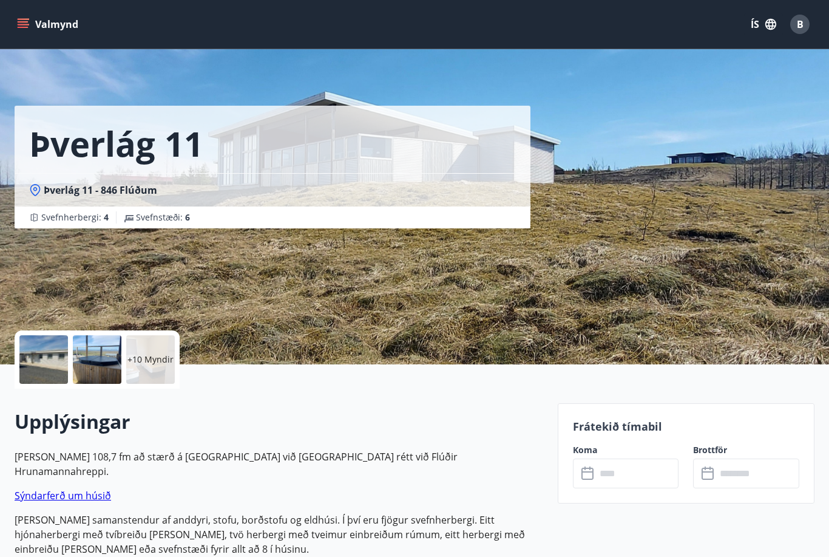 This screenshot has width=829, height=557. I want to click on h1: Þverlág 11, so click(116, 143).